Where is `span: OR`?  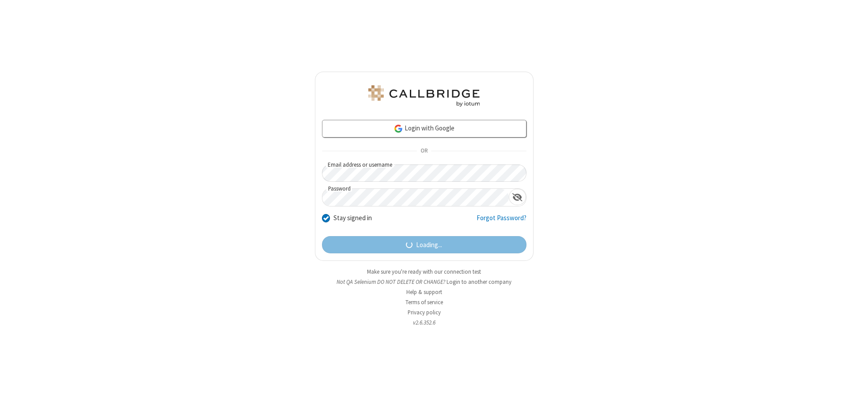
span: OR is located at coordinates (424, 151).